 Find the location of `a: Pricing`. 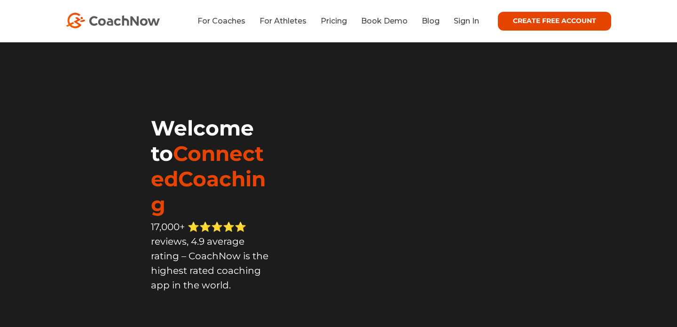

a: Pricing is located at coordinates (334, 21).